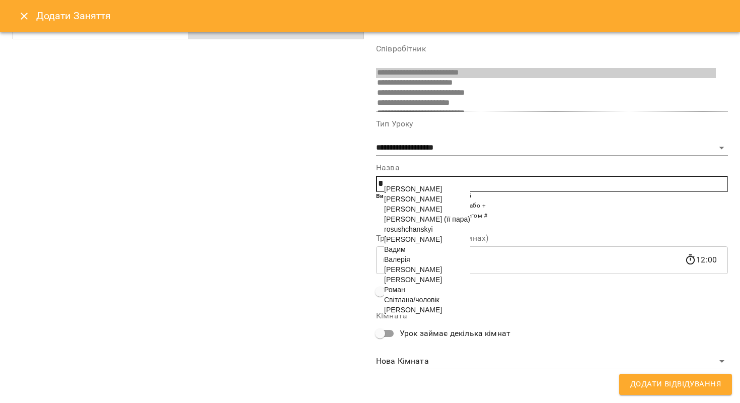  I want to click on span: Роман, so click(395, 289).